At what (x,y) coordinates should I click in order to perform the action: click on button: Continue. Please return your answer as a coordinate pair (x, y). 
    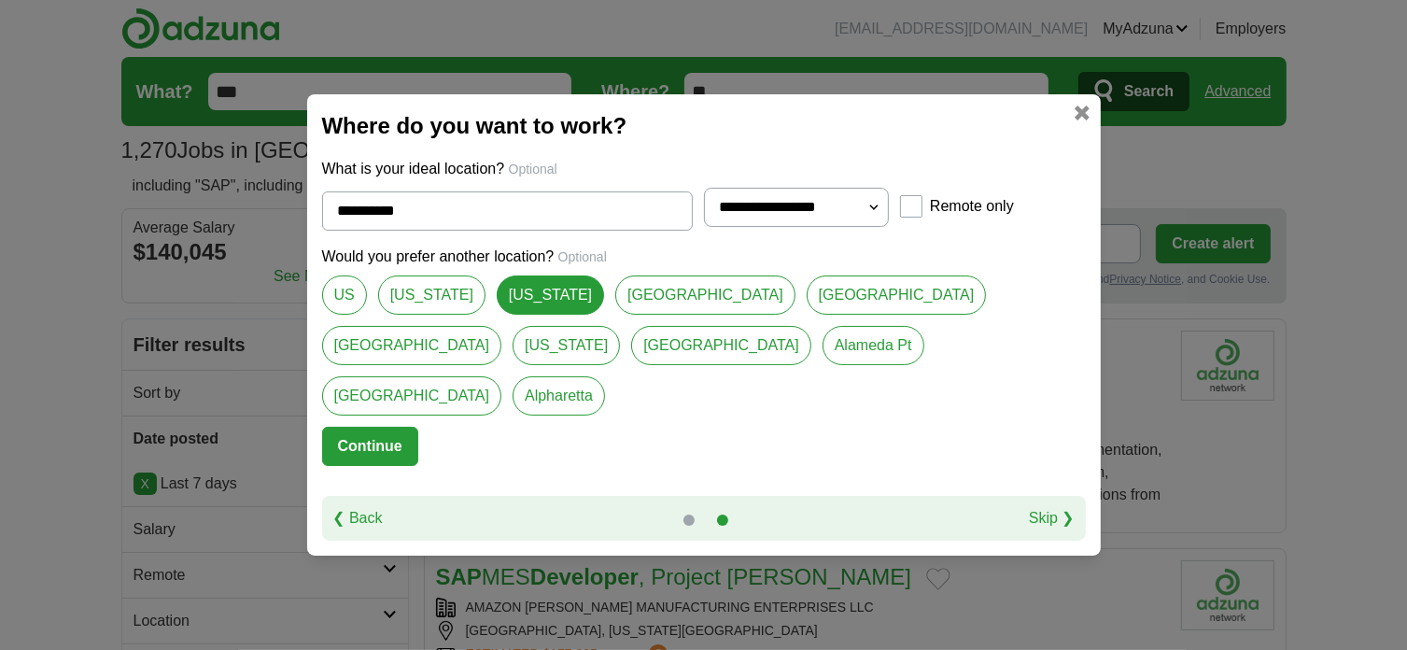
    Looking at the image, I should click on (370, 446).